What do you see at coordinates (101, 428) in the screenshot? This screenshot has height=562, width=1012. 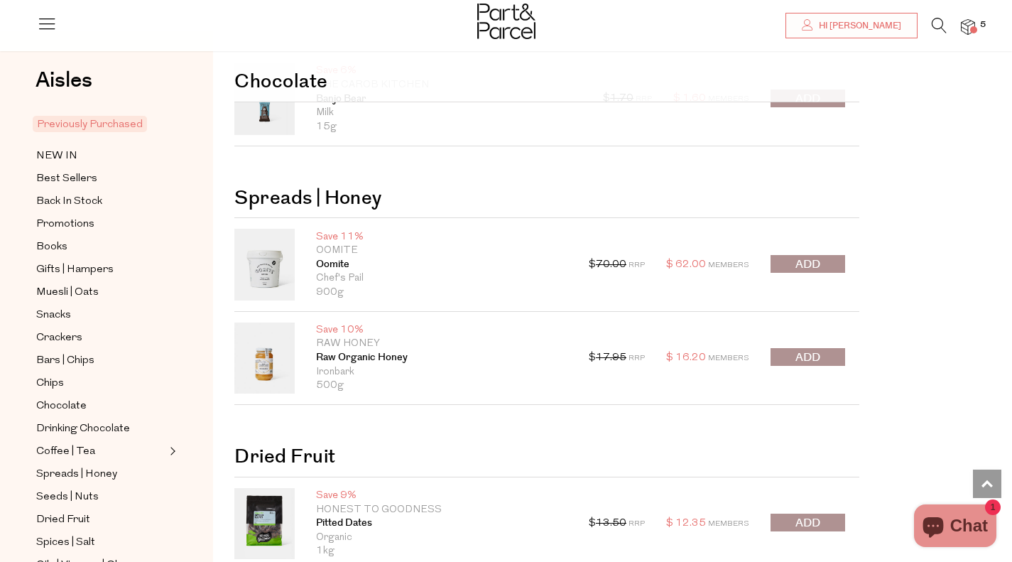 I see `a: Drinking Chocolate` at bounding box center [101, 428].